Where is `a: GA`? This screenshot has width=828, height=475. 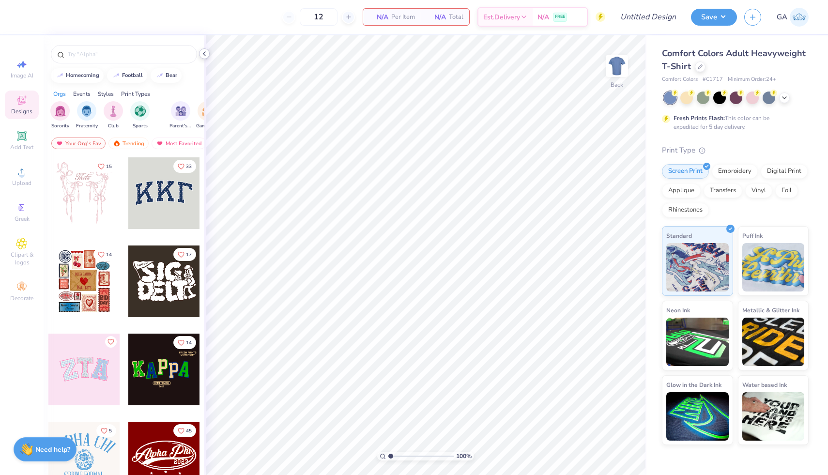
a: GA is located at coordinates (793, 17).